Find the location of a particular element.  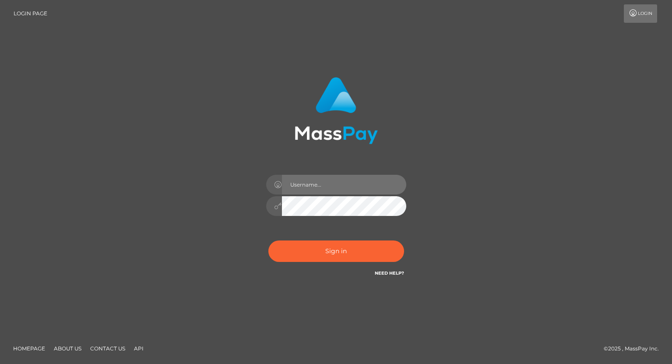

div: © 2025 , MassPay Inc. is located at coordinates (634, 348).